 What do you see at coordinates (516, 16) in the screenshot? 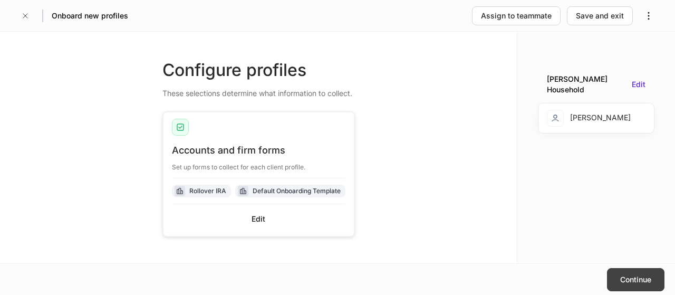
I see `button: Assign to teammate` at bounding box center [516, 16].